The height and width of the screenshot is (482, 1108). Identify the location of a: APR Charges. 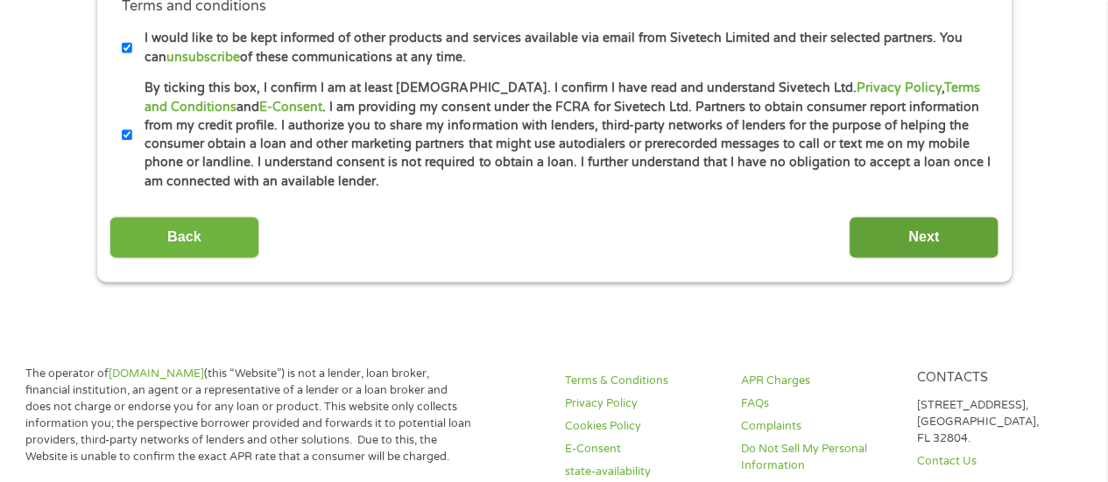
(818, 381).